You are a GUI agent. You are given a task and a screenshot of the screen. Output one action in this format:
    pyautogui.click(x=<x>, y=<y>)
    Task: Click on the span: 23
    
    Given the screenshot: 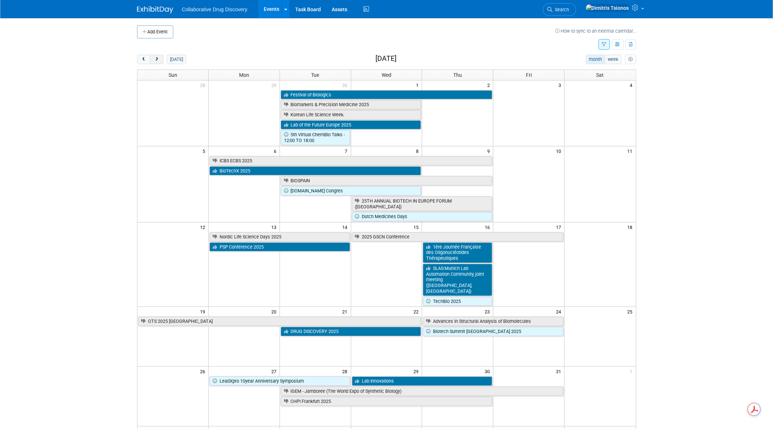 What is the action you would take?
    pyautogui.click(x=489, y=311)
    